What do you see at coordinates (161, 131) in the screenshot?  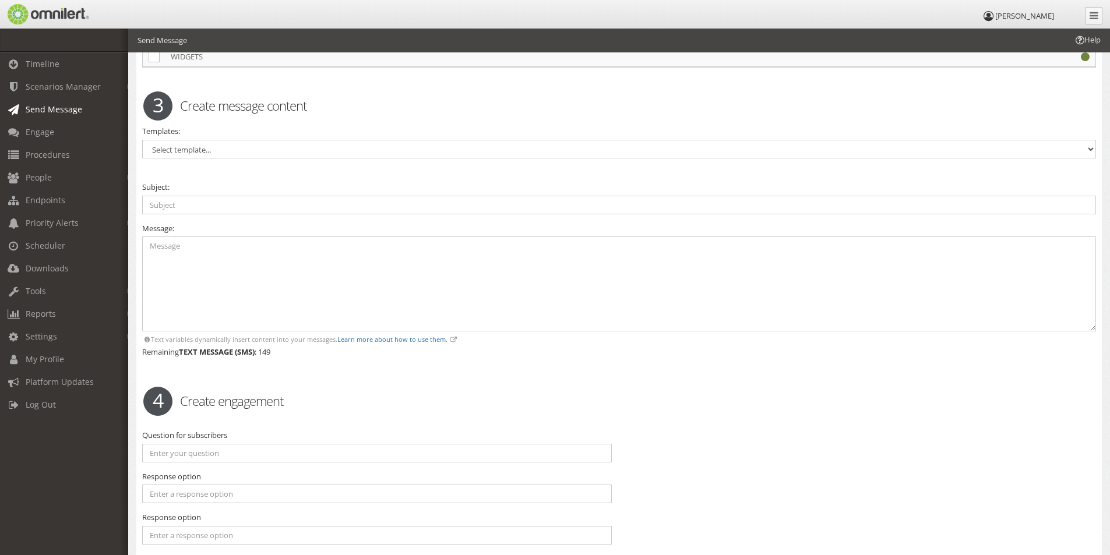 I see `label: Templates:` at bounding box center [161, 131].